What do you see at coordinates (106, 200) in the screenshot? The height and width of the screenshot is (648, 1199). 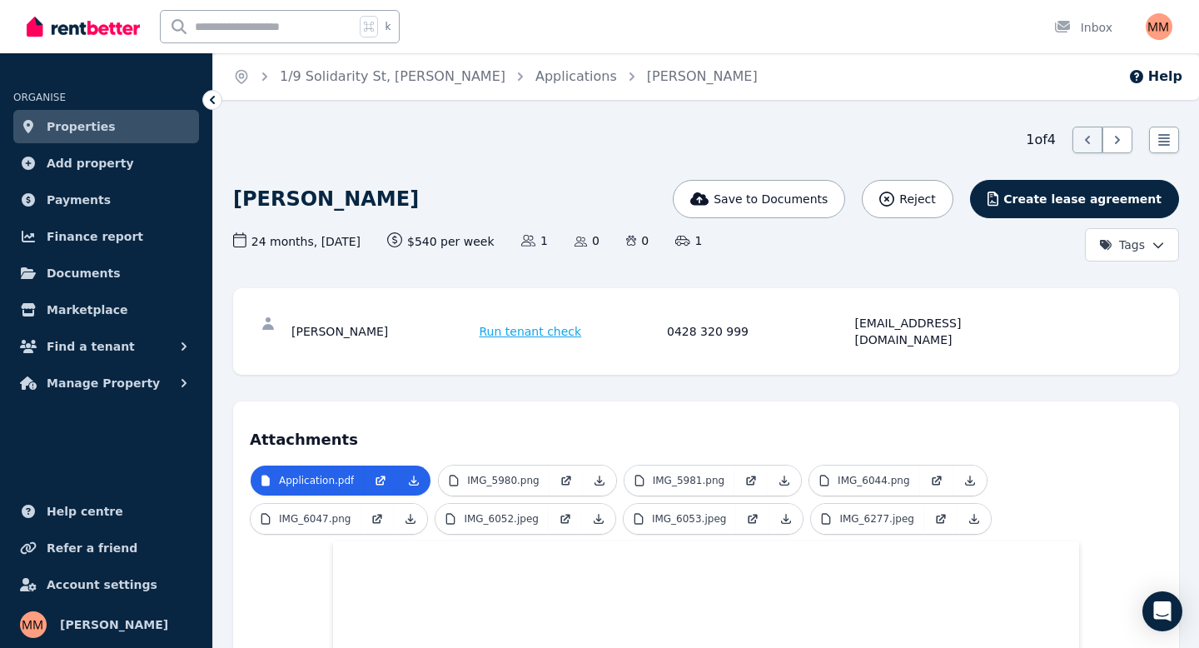 I see `a: Payments` at bounding box center [106, 200].